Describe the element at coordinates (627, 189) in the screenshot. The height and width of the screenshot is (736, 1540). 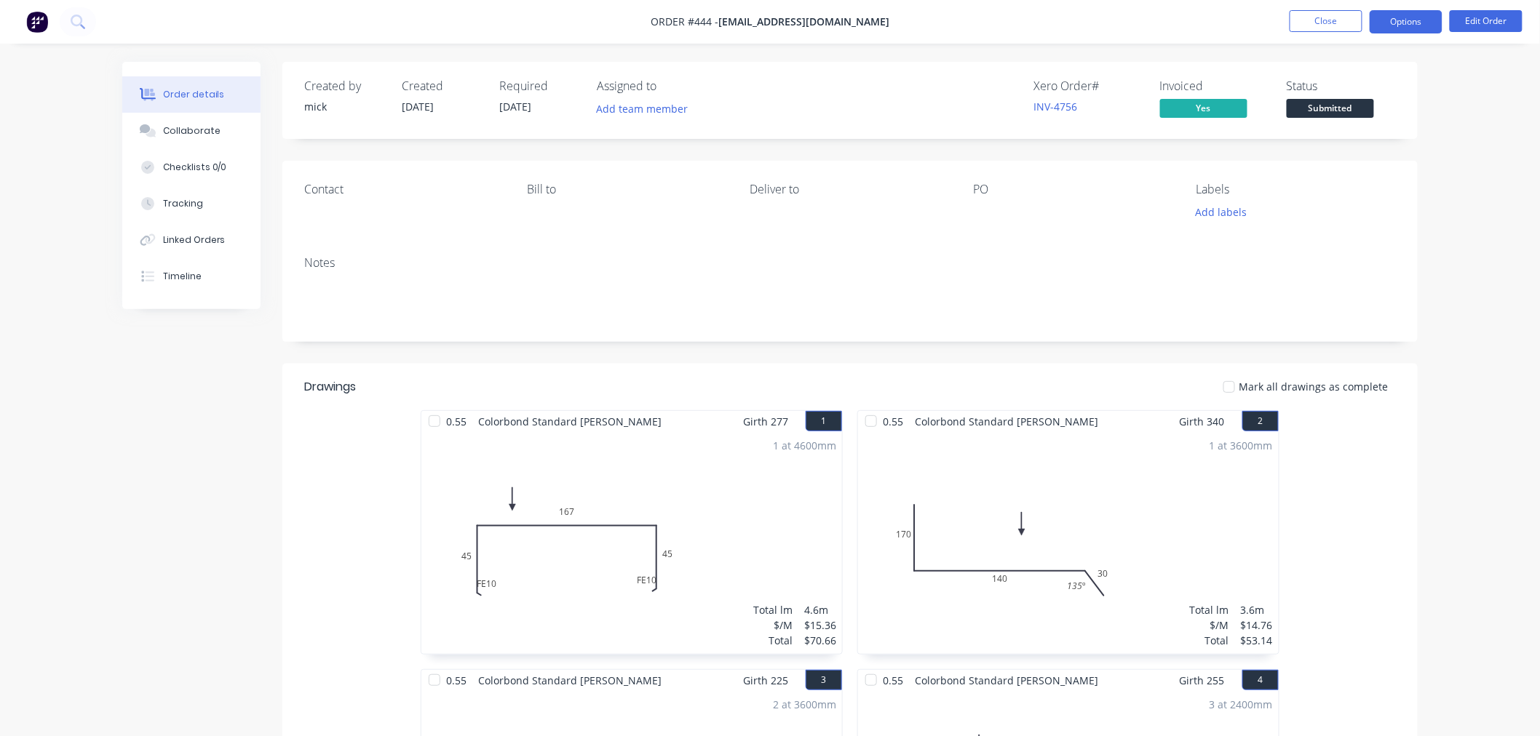
I see `div: Bill to` at that location.